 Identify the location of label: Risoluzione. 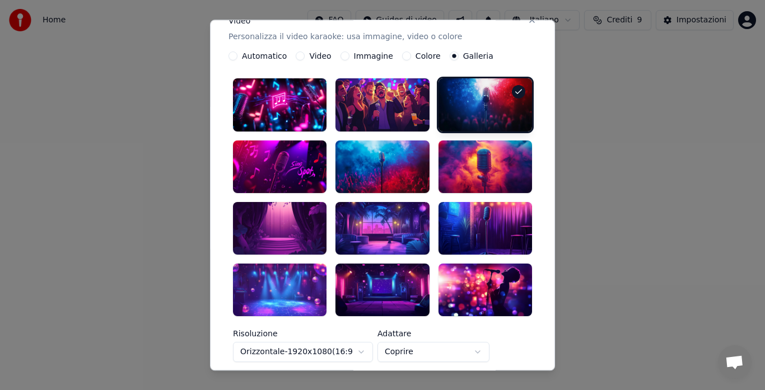
(303, 334).